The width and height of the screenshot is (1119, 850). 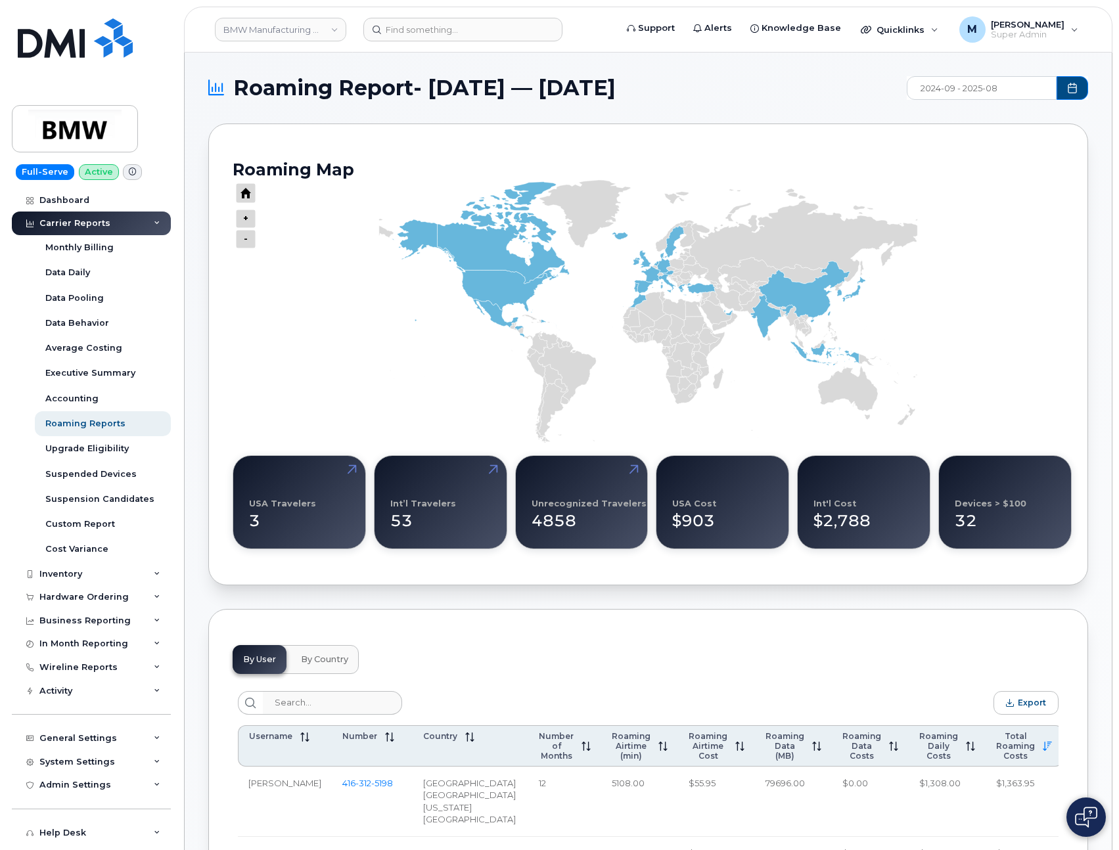 I want to click on td: $1,308.00, so click(x=947, y=802).